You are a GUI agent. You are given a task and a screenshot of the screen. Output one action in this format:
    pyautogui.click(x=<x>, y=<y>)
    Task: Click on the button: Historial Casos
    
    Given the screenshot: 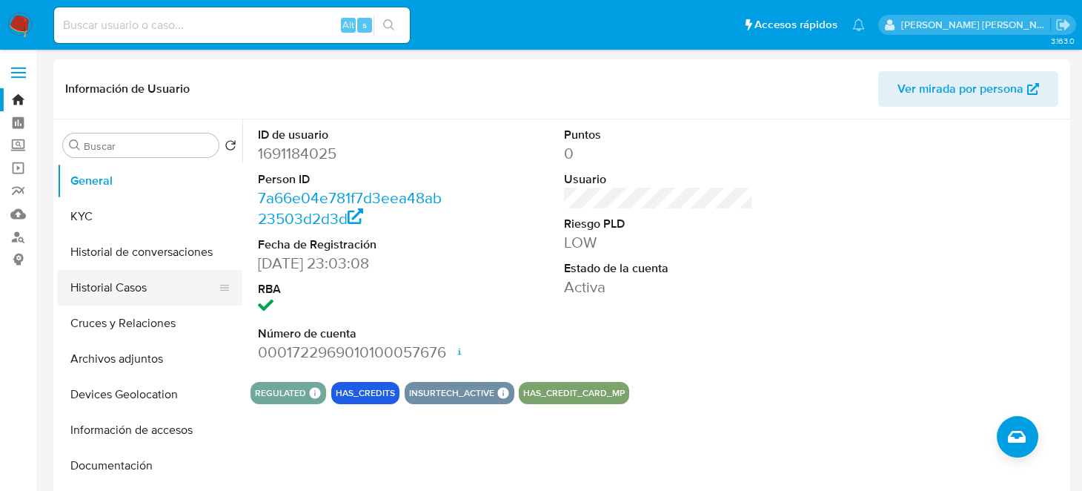 What is the action you would take?
    pyautogui.click(x=144, y=288)
    